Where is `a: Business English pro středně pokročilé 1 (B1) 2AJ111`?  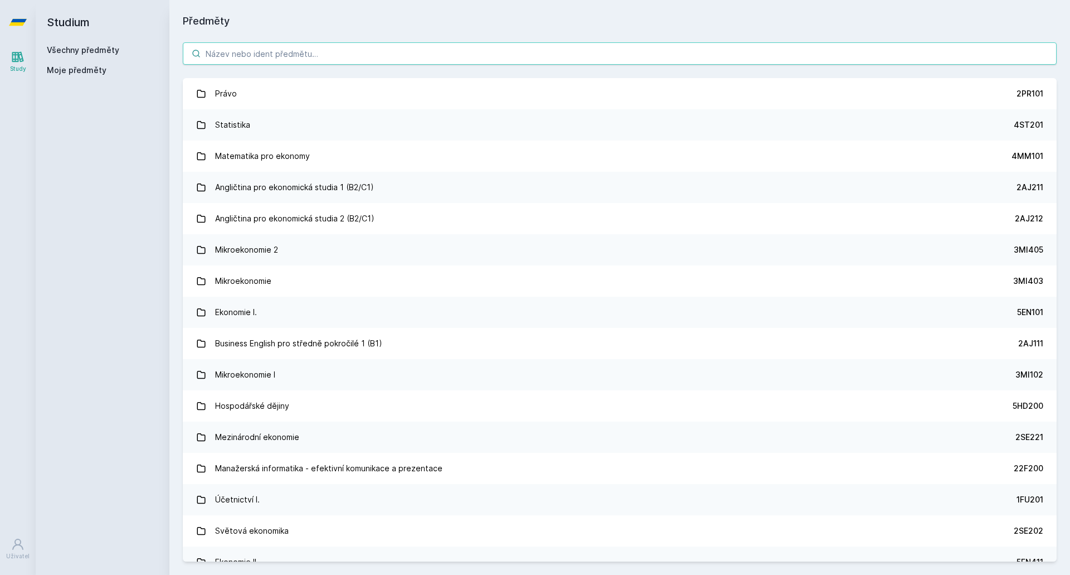 a: Business English pro středně pokročilé 1 (B1) 2AJ111 is located at coordinates (620, 343).